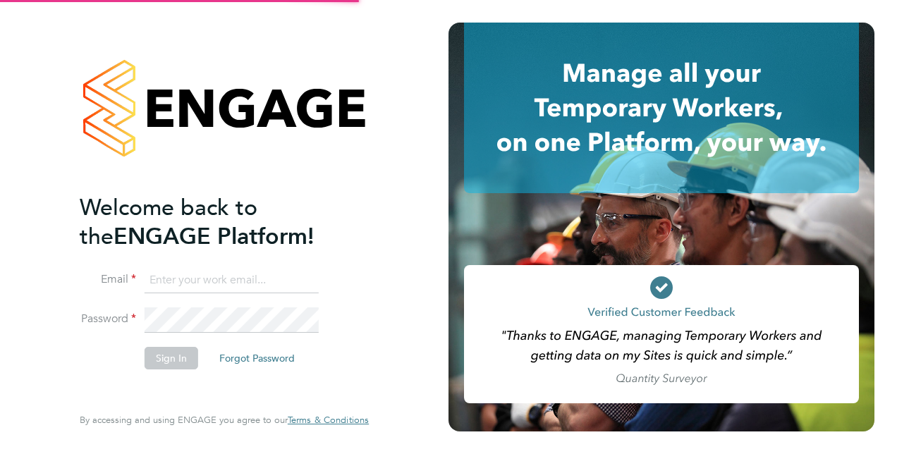 The image size is (897, 454). What do you see at coordinates (169, 222) in the screenshot?
I see `span: Welcome back to the` at bounding box center [169, 222].